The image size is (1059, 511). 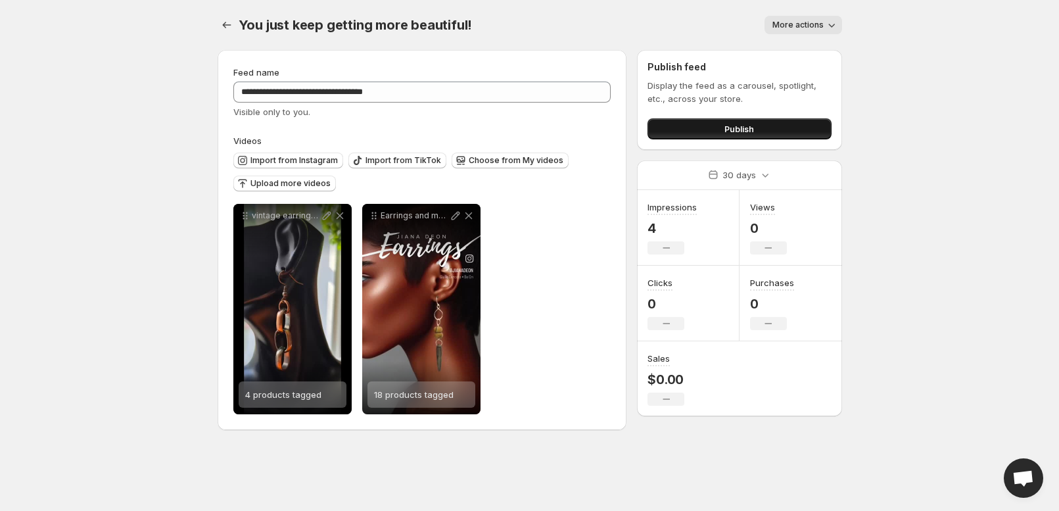 What do you see at coordinates (294, 160) in the screenshot?
I see `span: Import from Instagram` at bounding box center [294, 160].